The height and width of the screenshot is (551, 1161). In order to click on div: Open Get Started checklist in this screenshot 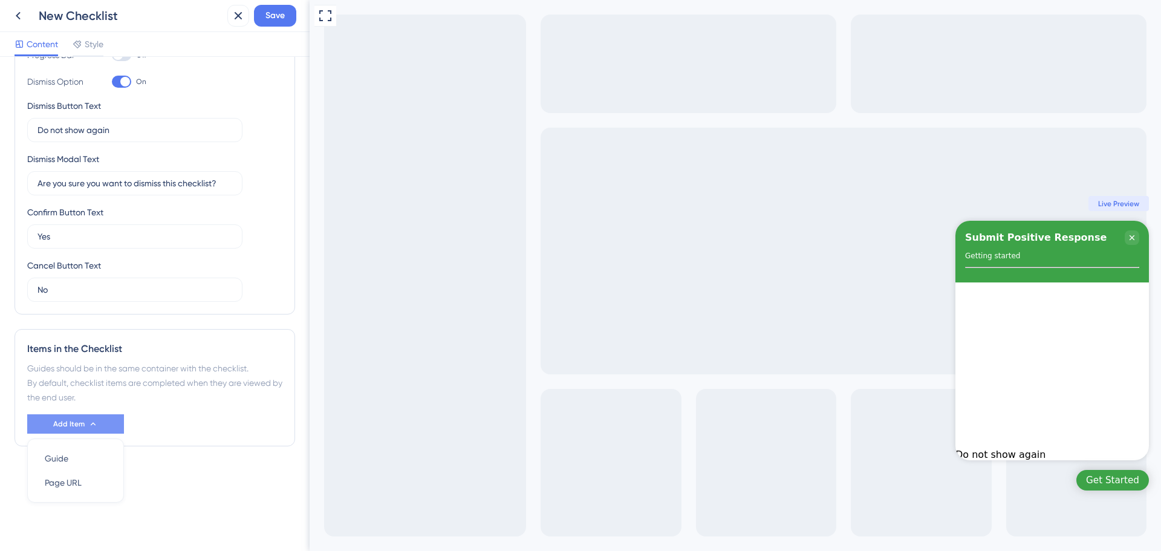, I will do `click(803, 480)`.